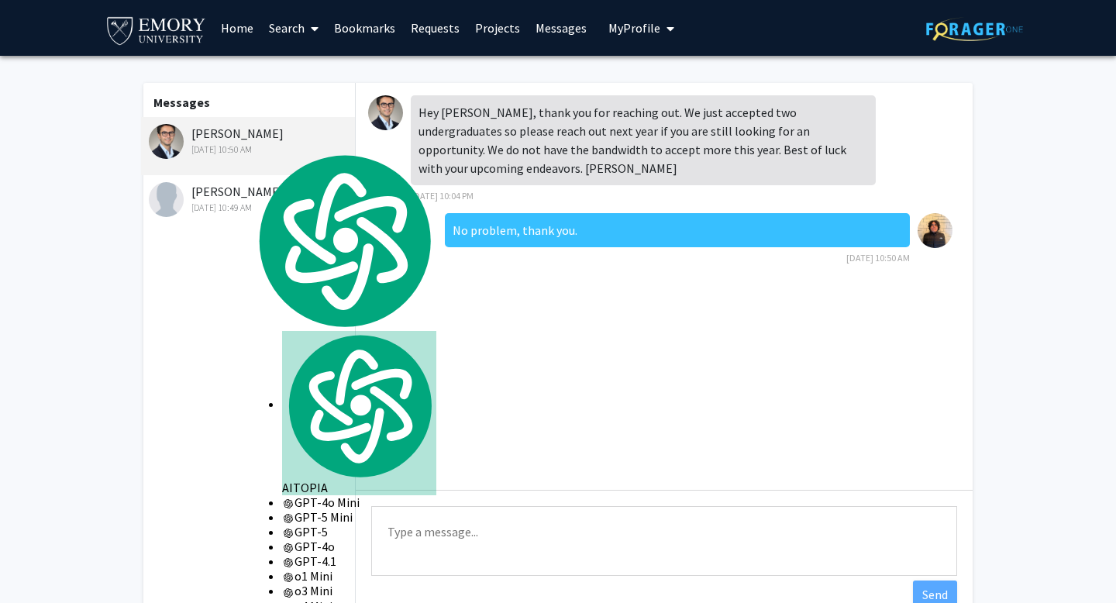 The width and height of the screenshot is (1116, 603). I want to click on a: Home, so click(237, 28).